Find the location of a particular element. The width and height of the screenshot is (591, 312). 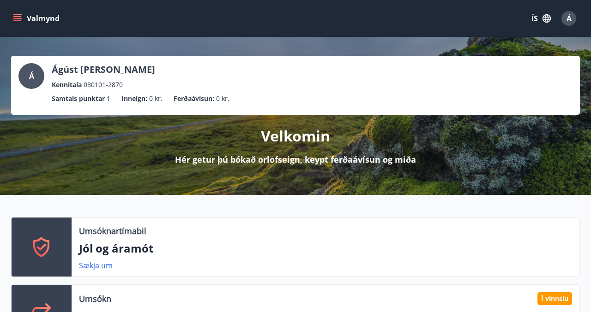

p: Umsóknartímabil is located at coordinates (113, 231).